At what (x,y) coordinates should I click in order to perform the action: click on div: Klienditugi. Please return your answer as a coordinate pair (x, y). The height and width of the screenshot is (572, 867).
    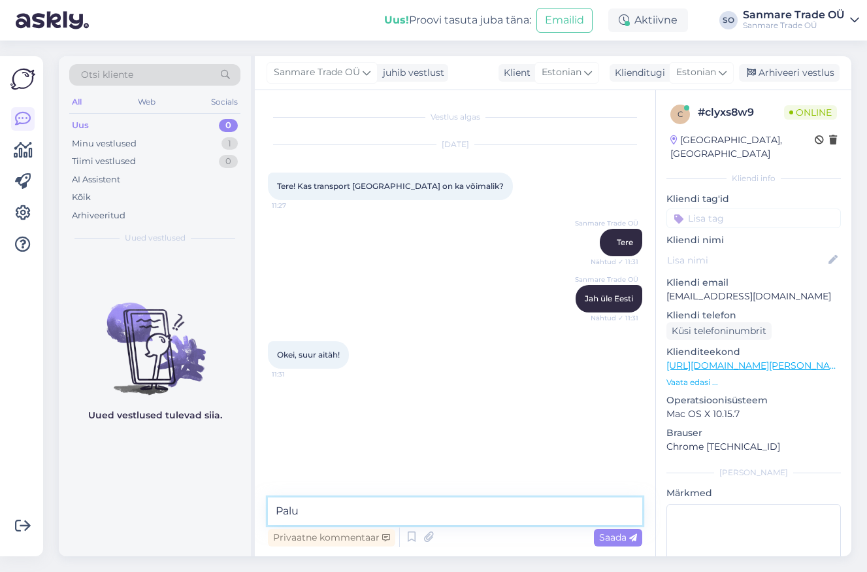
    Looking at the image, I should click on (637, 73).